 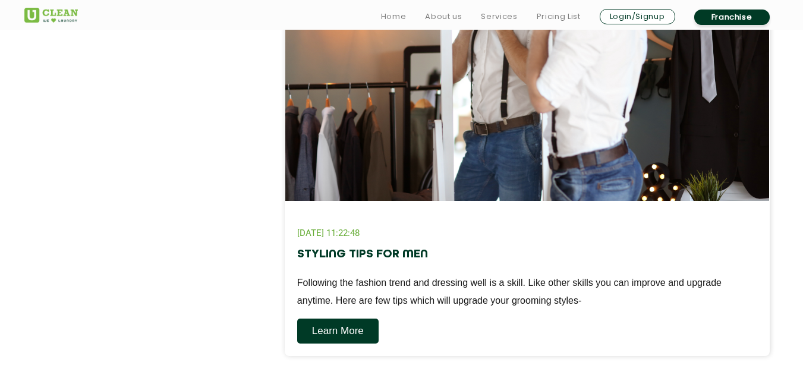 I want to click on a: Pricing List, so click(x=558, y=17).